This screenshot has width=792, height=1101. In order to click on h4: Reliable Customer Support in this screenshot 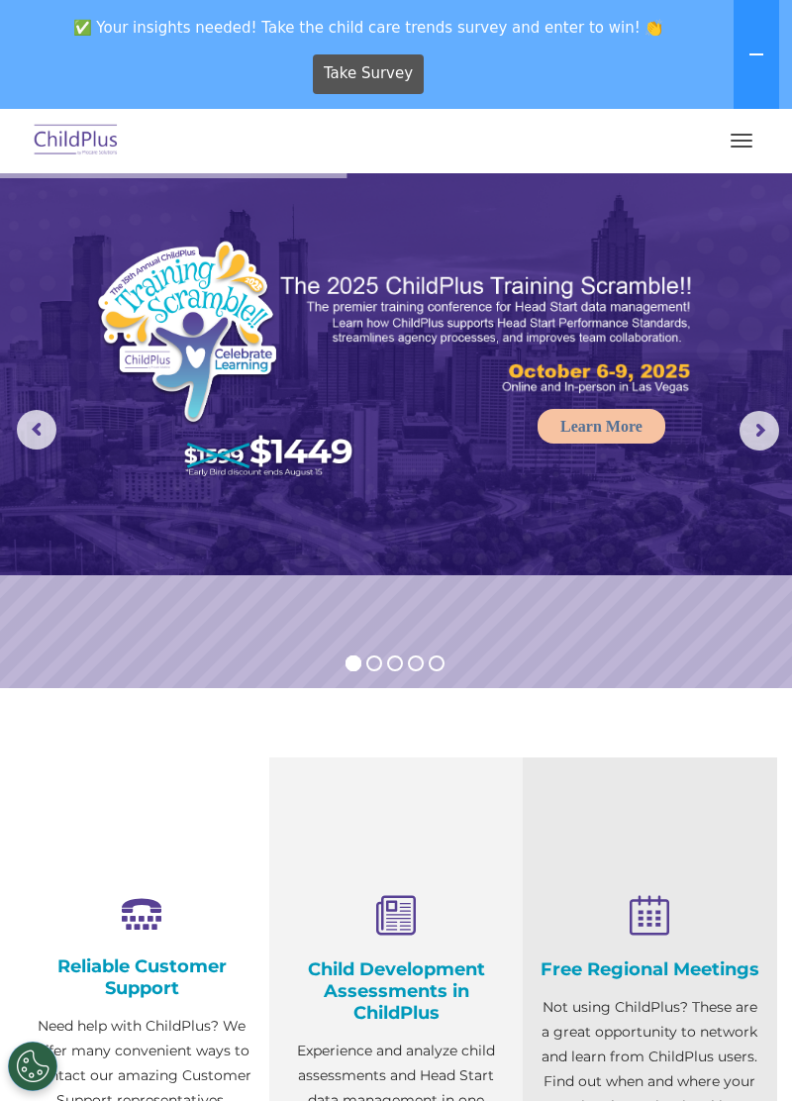, I will do `click(142, 977)`.